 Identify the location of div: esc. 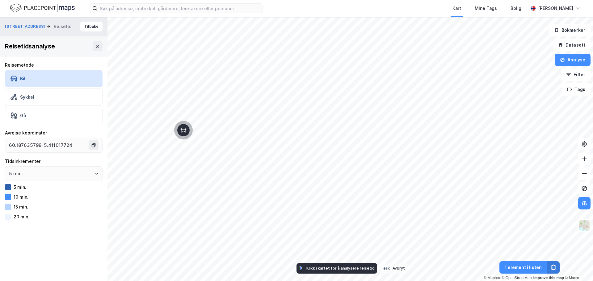
(387, 268).